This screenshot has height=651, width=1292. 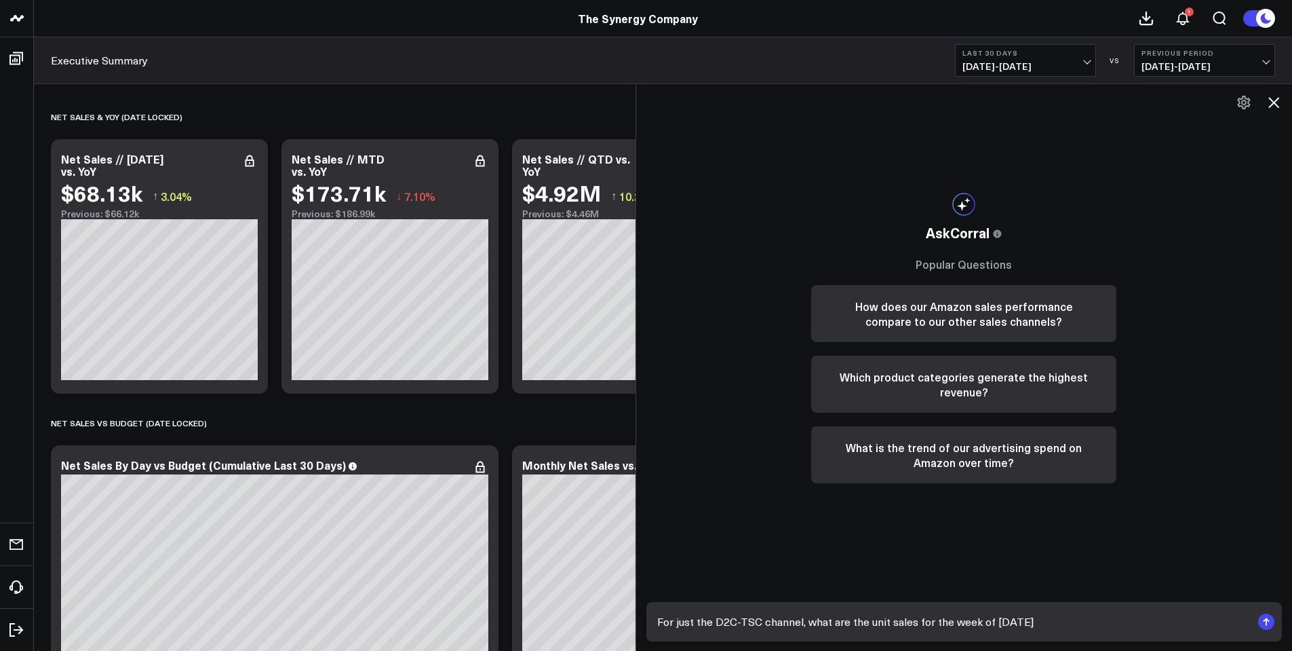 I want to click on div: Net Sales By Day vs Budget (Cumulative Last 30 Days), so click(x=204, y=465).